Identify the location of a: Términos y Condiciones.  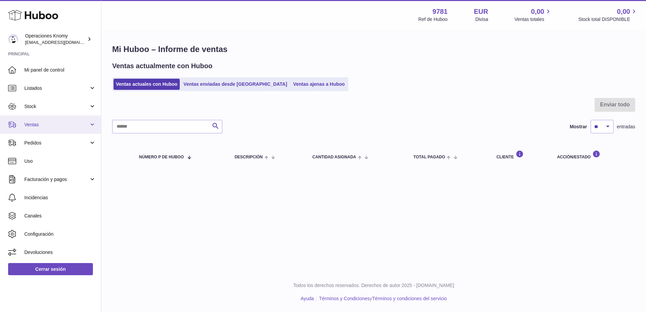
(344, 298).